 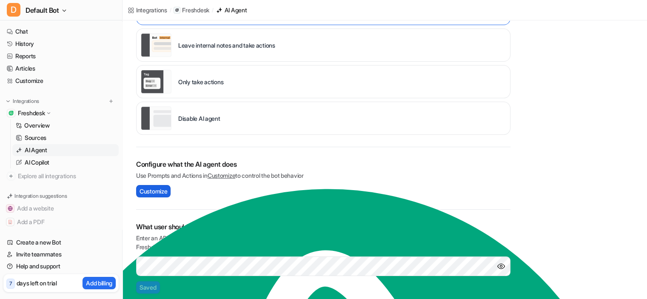 I want to click on h2: Configure what the AI agent does, so click(x=323, y=164).